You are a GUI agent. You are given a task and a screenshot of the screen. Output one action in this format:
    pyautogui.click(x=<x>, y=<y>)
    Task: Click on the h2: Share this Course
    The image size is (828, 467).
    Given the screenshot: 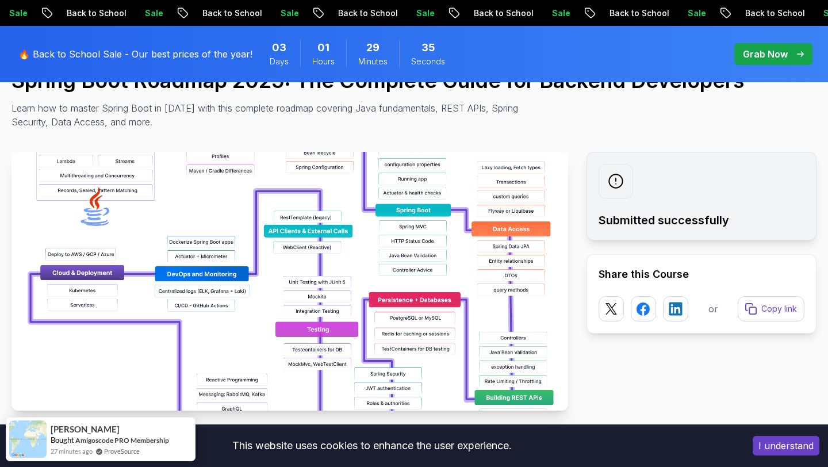 What is the action you would take?
    pyautogui.click(x=701, y=274)
    